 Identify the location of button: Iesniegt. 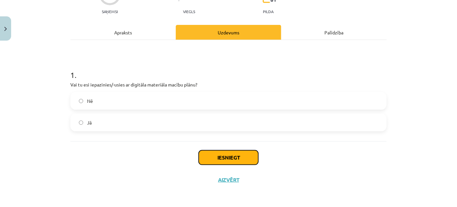
(229, 158).